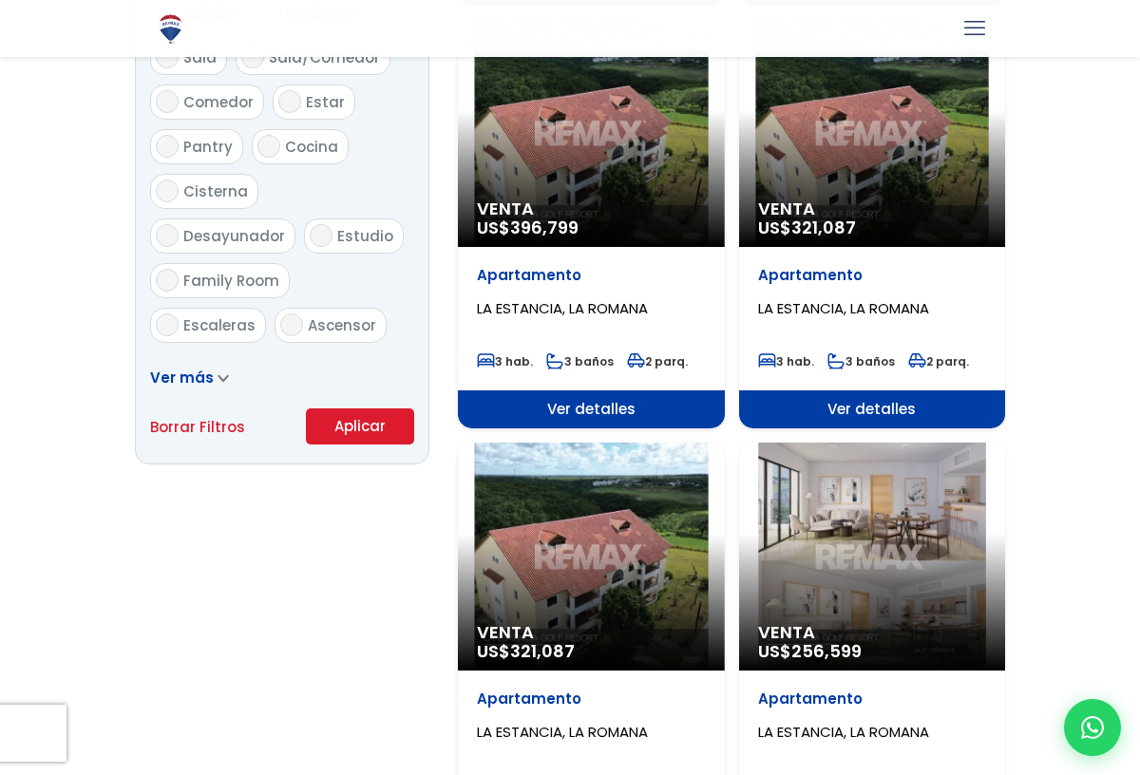  Describe the element at coordinates (167, 146) in the screenshot. I see `input: Pantry` at that location.